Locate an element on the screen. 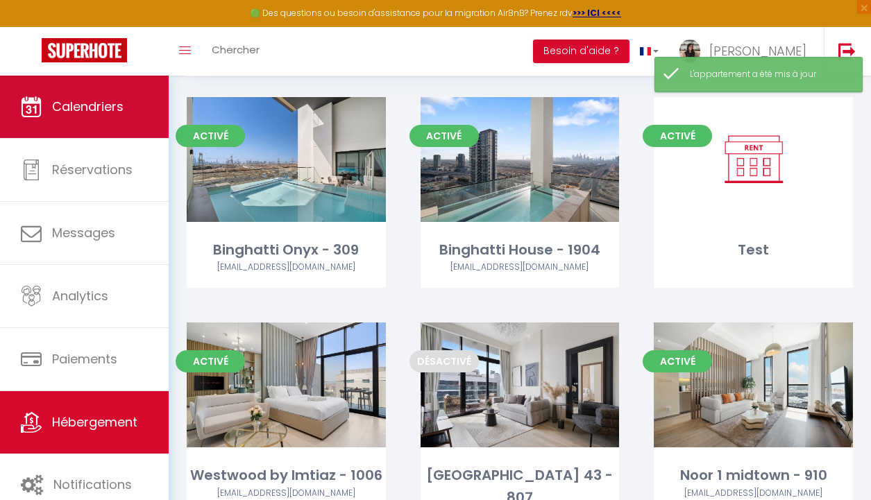  div: Binghatti House - 1904 is located at coordinates (520, 250).